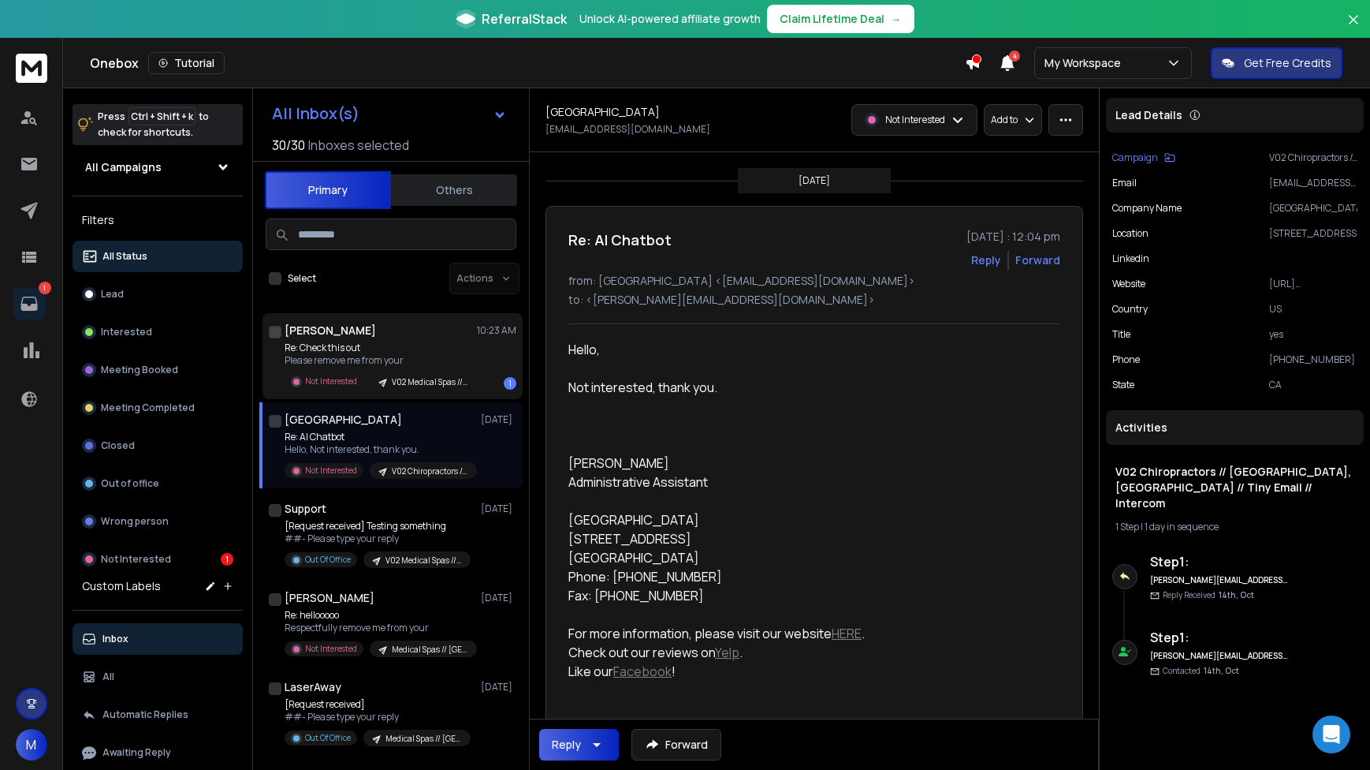 This screenshot has height=770, width=1370. I want to click on button: Primary, so click(328, 190).